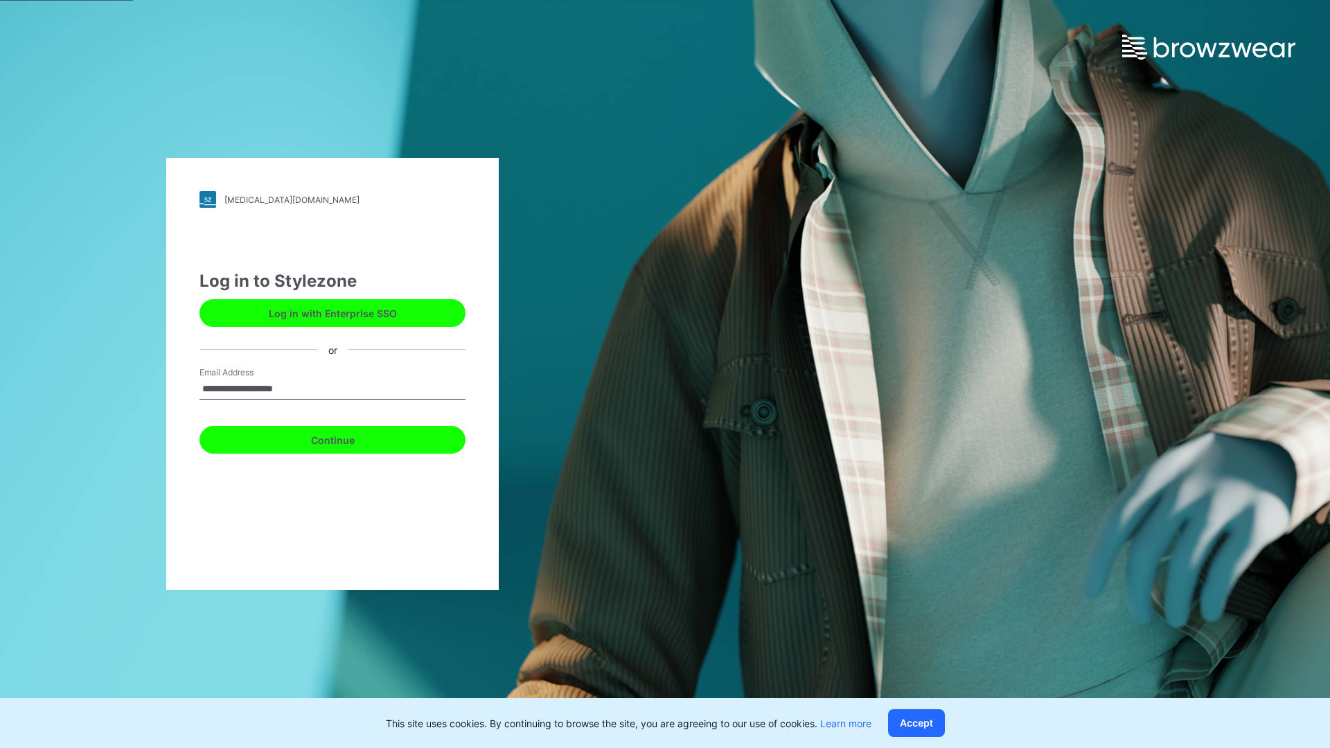 This screenshot has width=1330, height=748. What do you see at coordinates (333, 349) in the screenshot?
I see `div: or` at bounding box center [333, 349].